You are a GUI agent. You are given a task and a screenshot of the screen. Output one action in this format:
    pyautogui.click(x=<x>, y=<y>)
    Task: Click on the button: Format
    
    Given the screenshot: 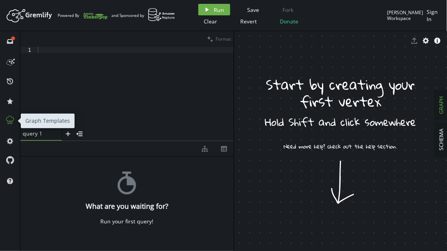 What is the action you would take?
    pyautogui.click(x=219, y=39)
    